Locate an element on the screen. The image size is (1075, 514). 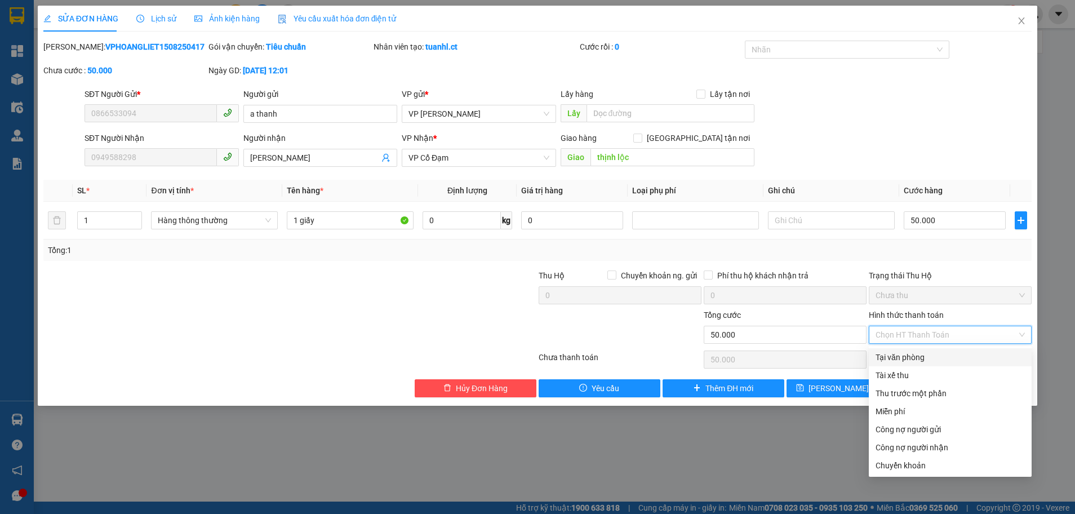
div: Công nợ người gửi is located at coordinates (950, 429).